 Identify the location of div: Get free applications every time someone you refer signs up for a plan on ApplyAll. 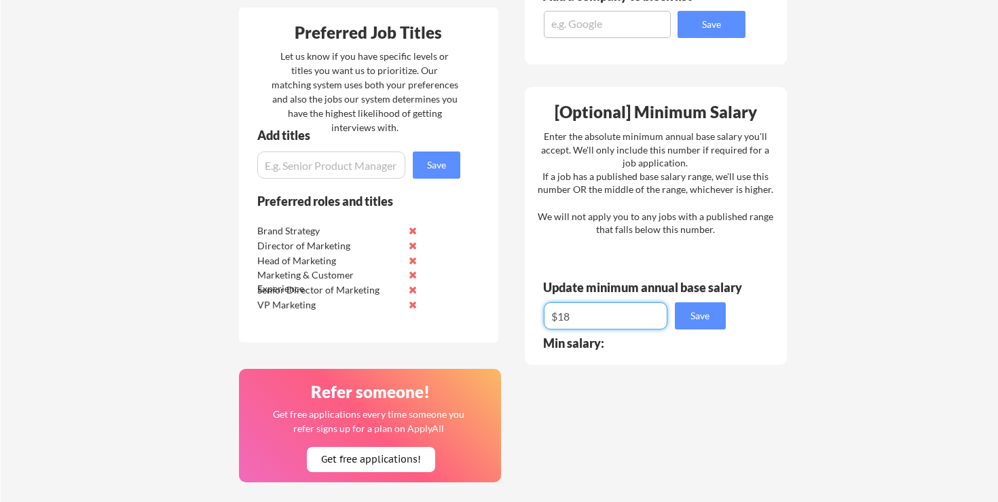
(369, 421).